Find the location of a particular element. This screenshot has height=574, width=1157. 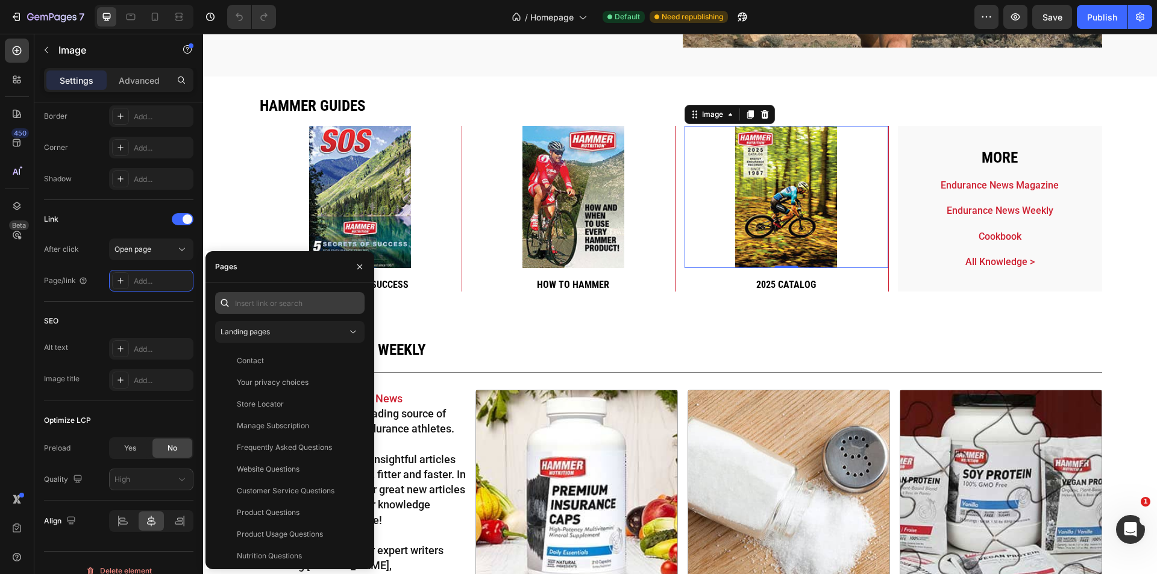

div: Page/link is located at coordinates (66, 281).